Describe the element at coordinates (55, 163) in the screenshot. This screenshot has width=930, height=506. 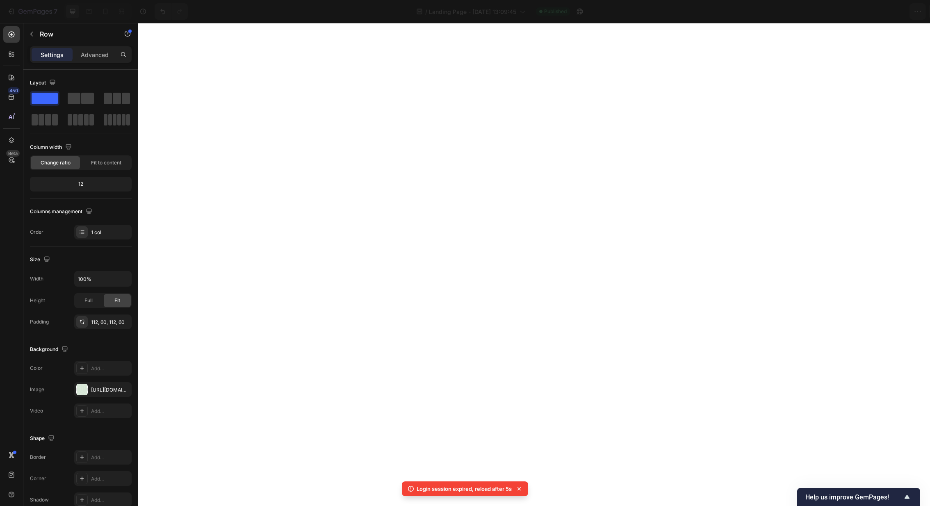
I see `span: Change ratio` at that location.